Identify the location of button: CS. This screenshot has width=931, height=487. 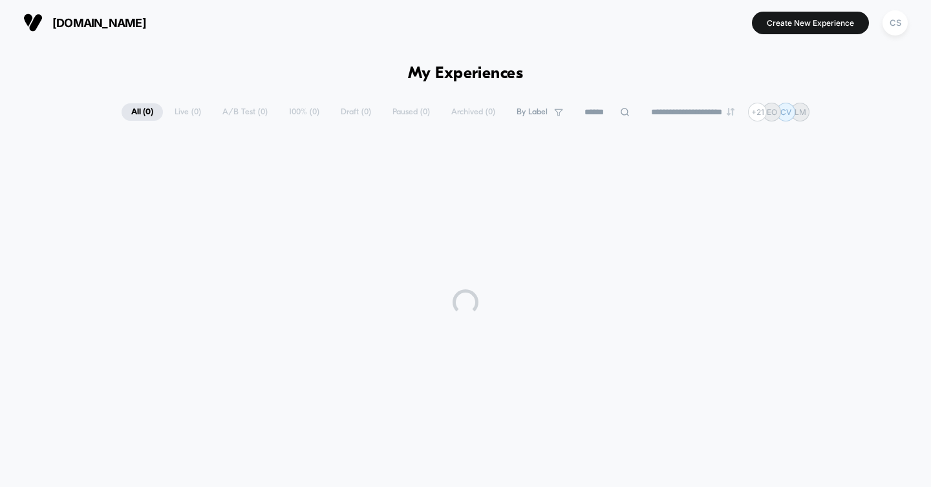
(895, 23).